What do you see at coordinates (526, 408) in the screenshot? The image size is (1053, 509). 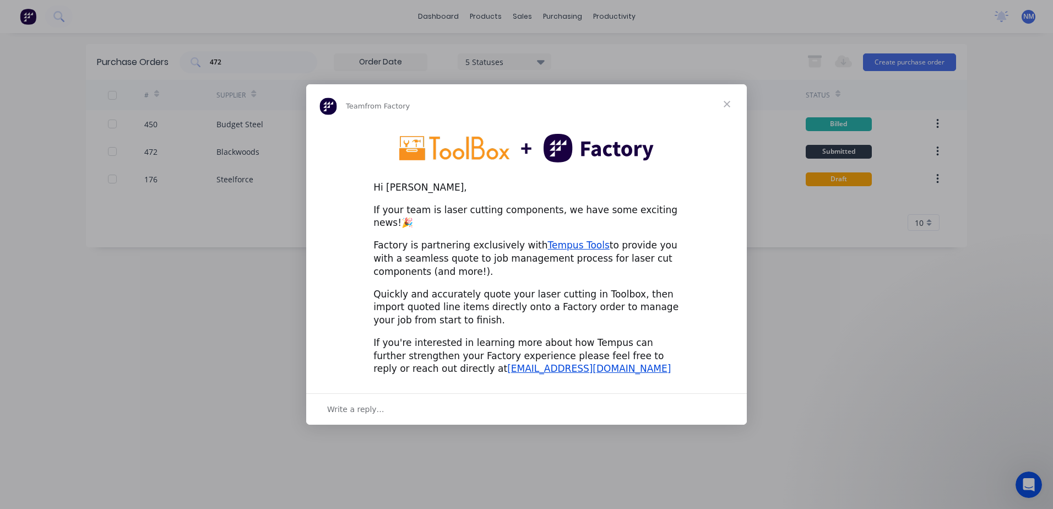 I see `div: Open conversation and reply` at bounding box center [526, 408].